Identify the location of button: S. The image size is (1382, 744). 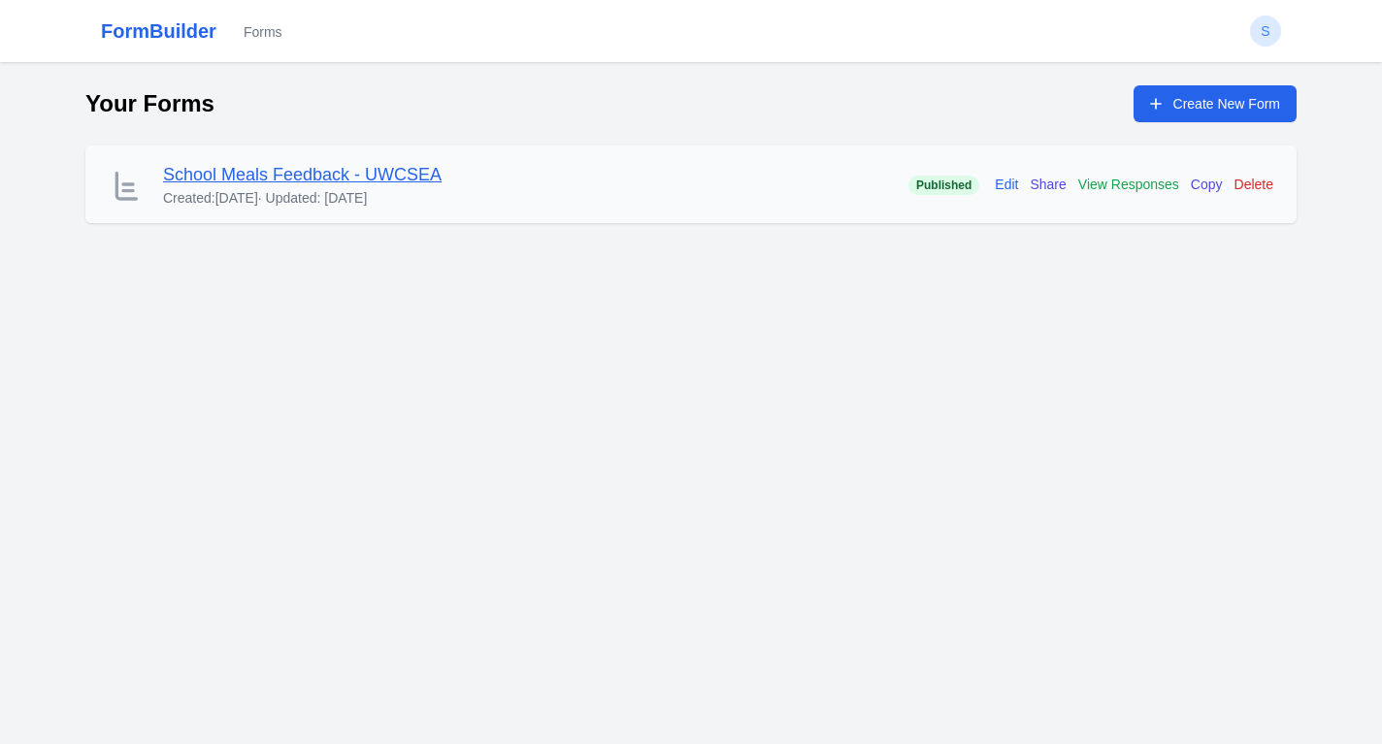
(1265, 31).